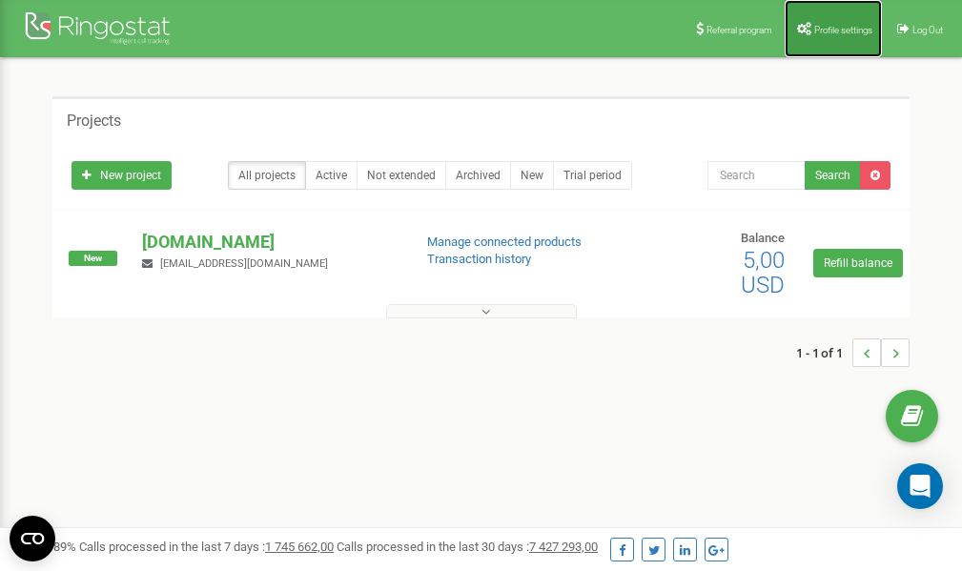  I want to click on a: All projects, so click(267, 175).